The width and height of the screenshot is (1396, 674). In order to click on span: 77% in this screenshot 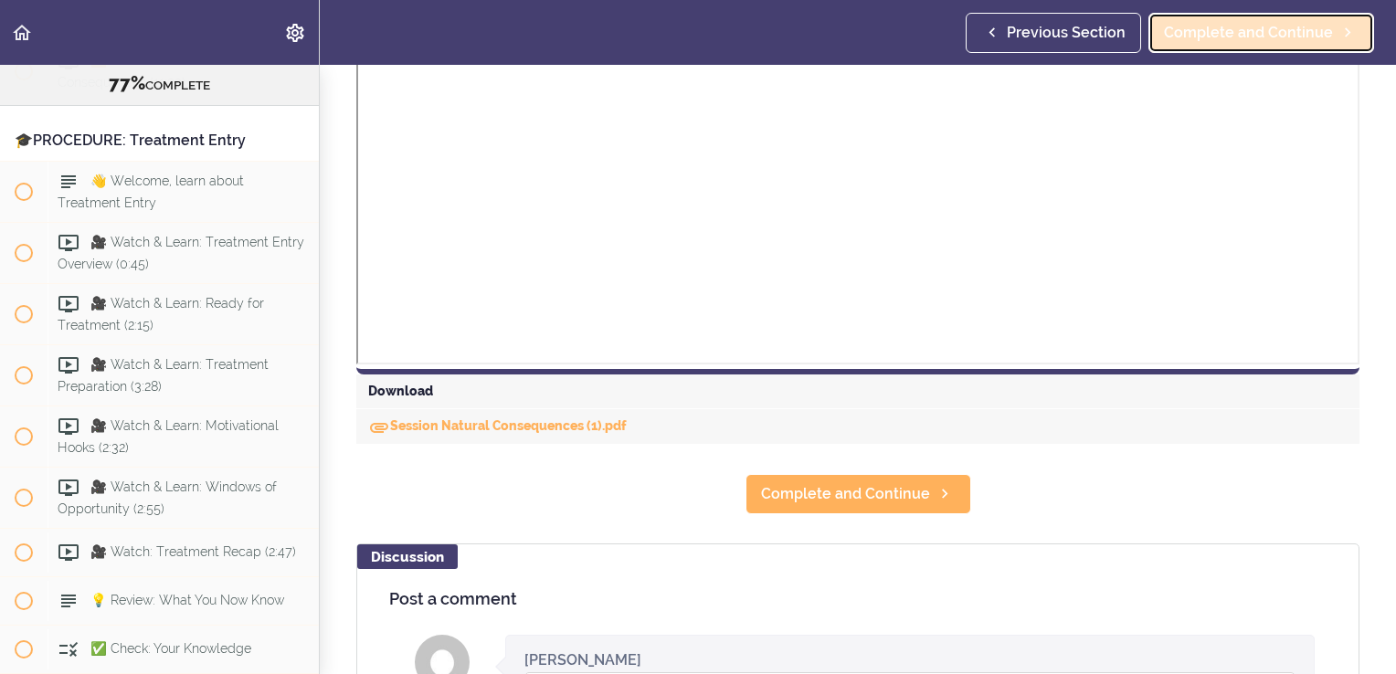, I will do `click(127, 83)`.